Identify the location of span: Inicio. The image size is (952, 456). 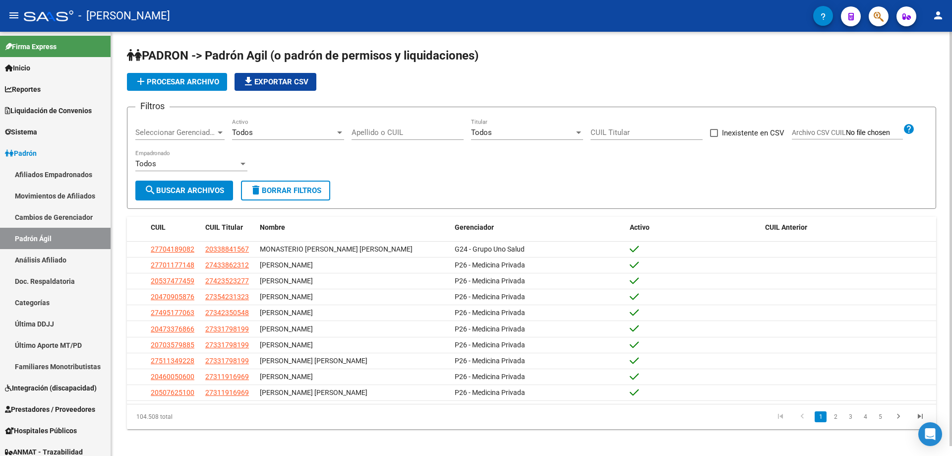
(17, 68).